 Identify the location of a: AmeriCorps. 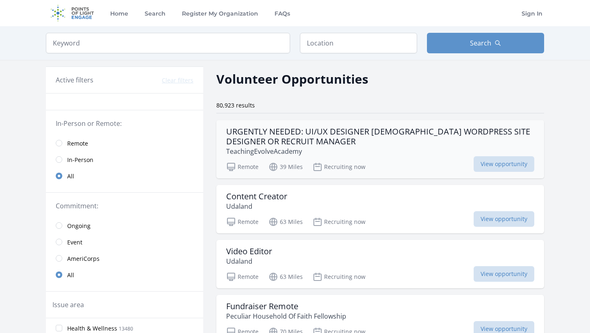
(124, 258).